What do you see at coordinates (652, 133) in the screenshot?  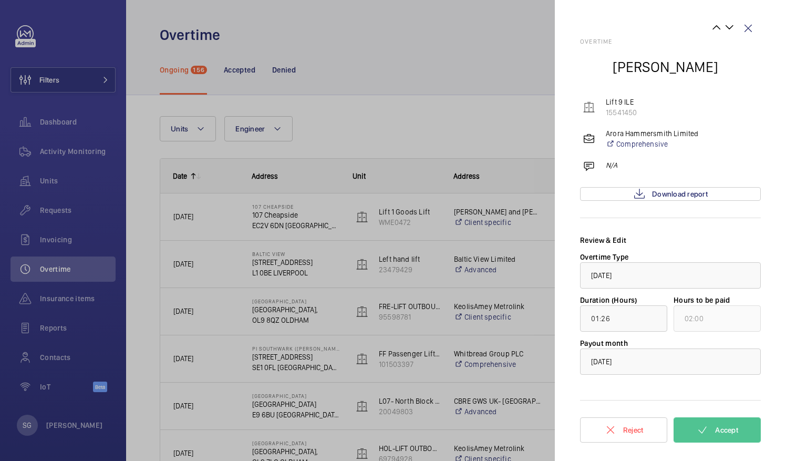 I see `p: Arora Hammersmith Limited` at bounding box center [652, 133].